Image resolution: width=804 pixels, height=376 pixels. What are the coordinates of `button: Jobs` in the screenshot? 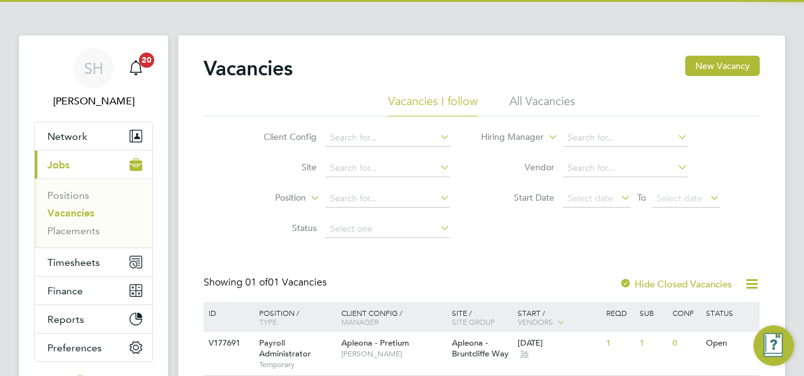 It's located at (94, 164).